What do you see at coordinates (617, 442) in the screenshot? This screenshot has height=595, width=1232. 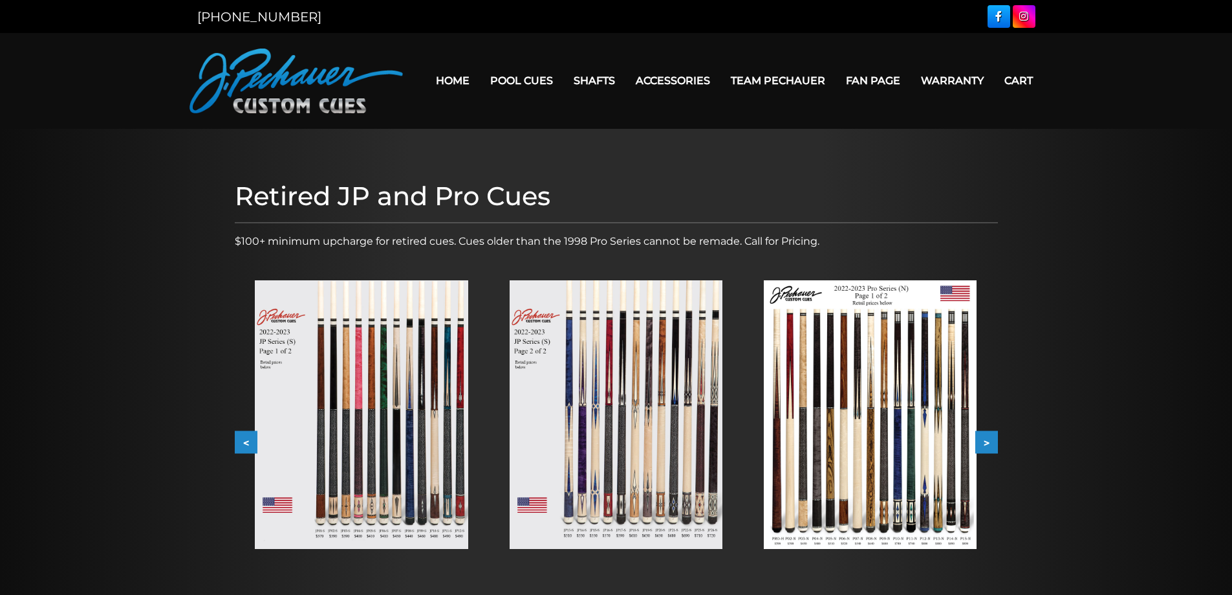 I see `div: Carousel Navigation` at bounding box center [617, 442].